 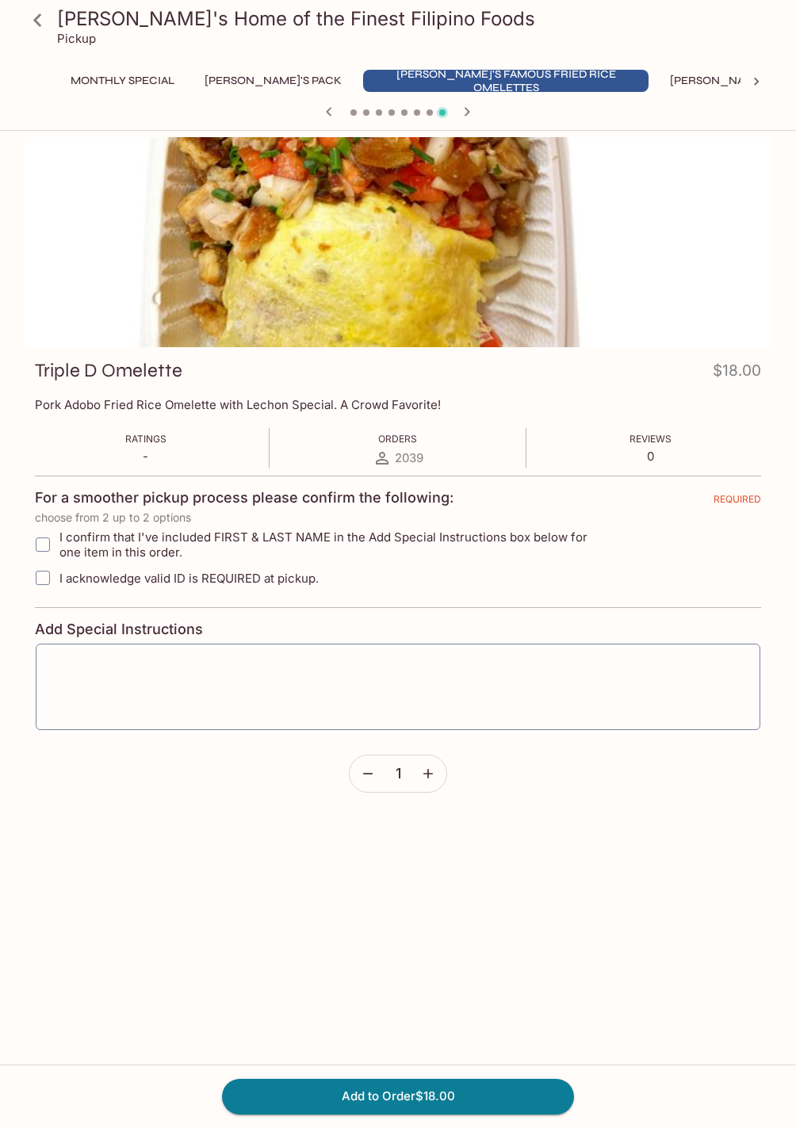 I want to click on h4: $18.00, so click(x=736, y=373).